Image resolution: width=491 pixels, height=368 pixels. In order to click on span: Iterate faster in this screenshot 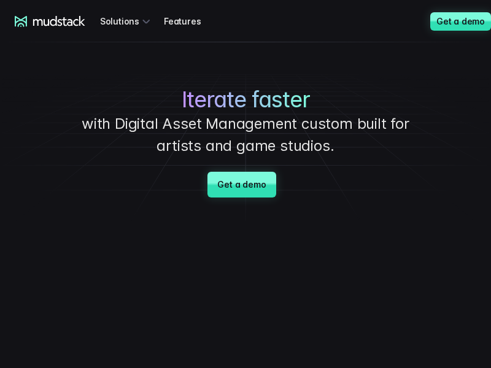, I will do `click(245, 99)`.